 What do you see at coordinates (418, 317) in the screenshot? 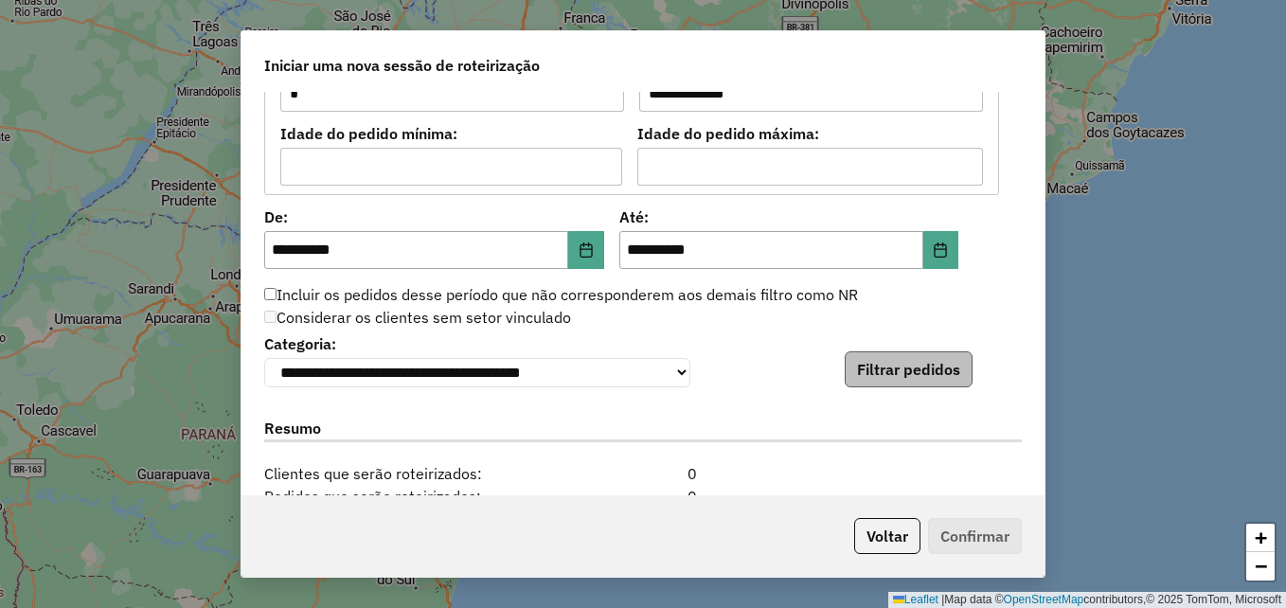
I see `label: Considerar os clientes sem setor vinculado` at bounding box center [418, 317].